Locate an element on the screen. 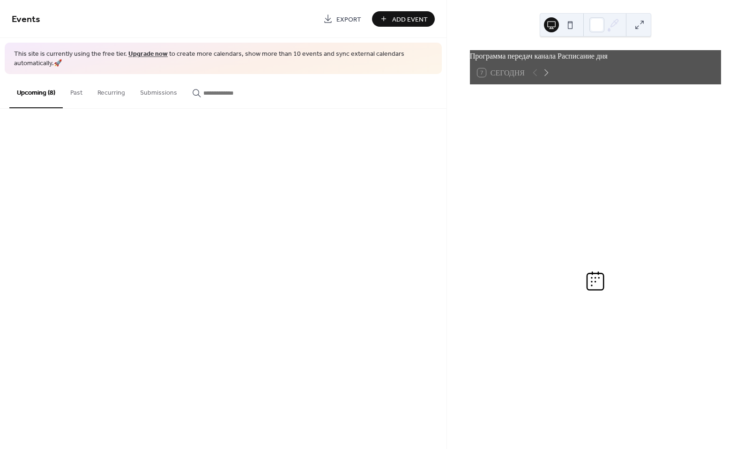 The image size is (744, 449). span: Export is located at coordinates (349, 19).